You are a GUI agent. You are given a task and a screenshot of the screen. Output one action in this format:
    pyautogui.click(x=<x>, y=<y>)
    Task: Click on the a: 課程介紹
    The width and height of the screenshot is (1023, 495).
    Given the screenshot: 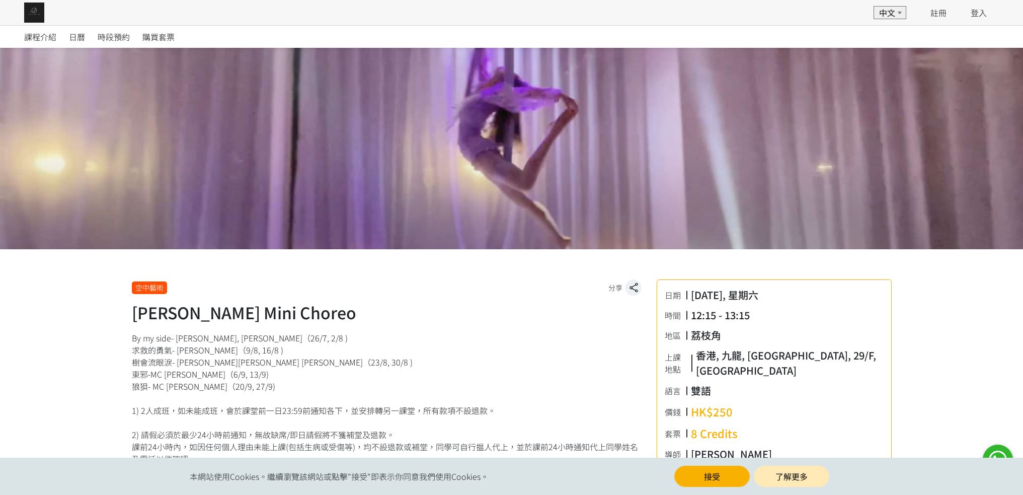 What is the action you would take?
    pyautogui.click(x=40, y=37)
    